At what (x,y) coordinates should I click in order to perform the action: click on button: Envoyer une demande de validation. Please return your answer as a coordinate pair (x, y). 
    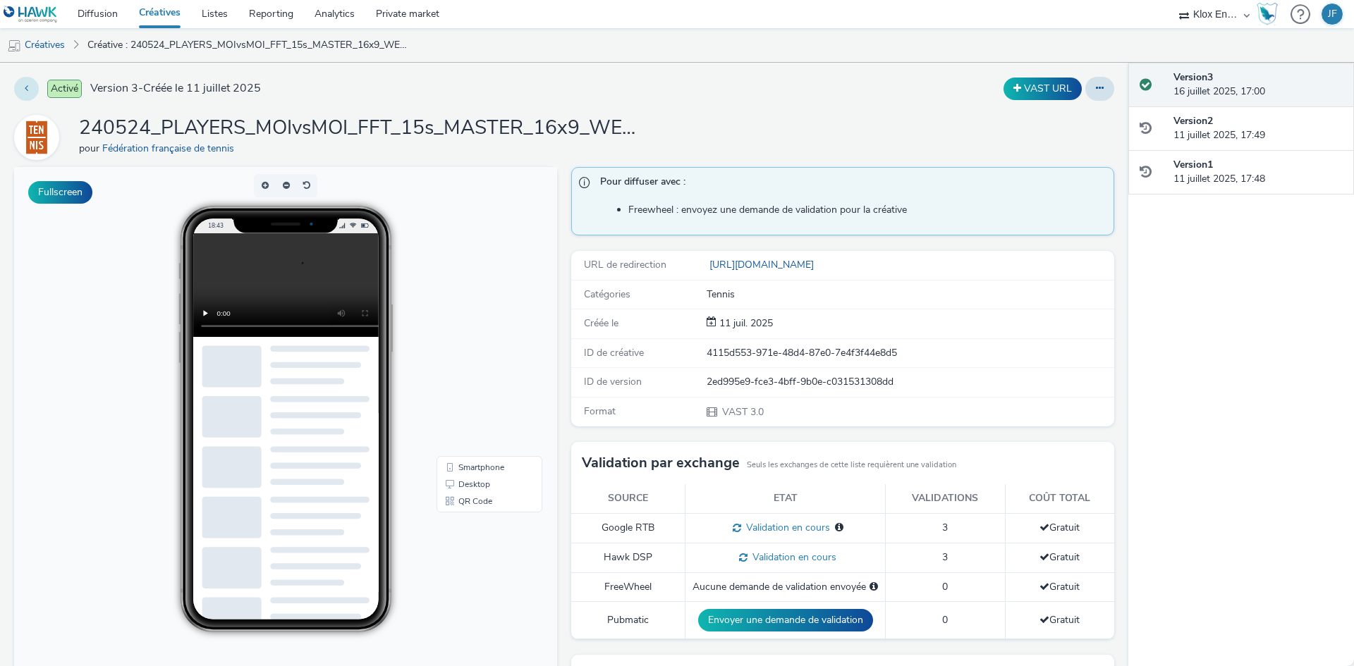
    Looking at the image, I should click on (785, 620).